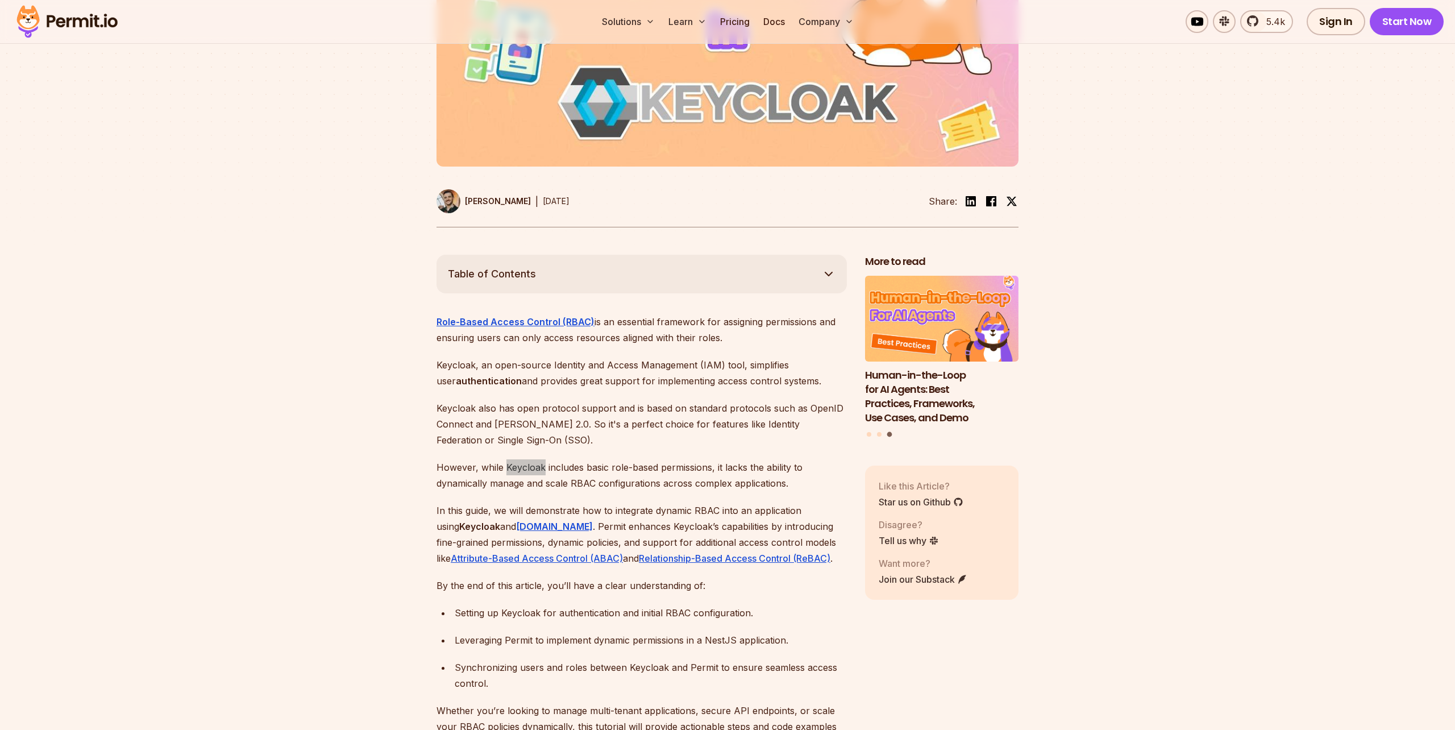 Image resolution: width=1455 pixels, height=730 pixels. I want to click on p: In this guide, we will demonstrate how to integrate dynamic RBAC into an application using and . ..., so click(642, 534).